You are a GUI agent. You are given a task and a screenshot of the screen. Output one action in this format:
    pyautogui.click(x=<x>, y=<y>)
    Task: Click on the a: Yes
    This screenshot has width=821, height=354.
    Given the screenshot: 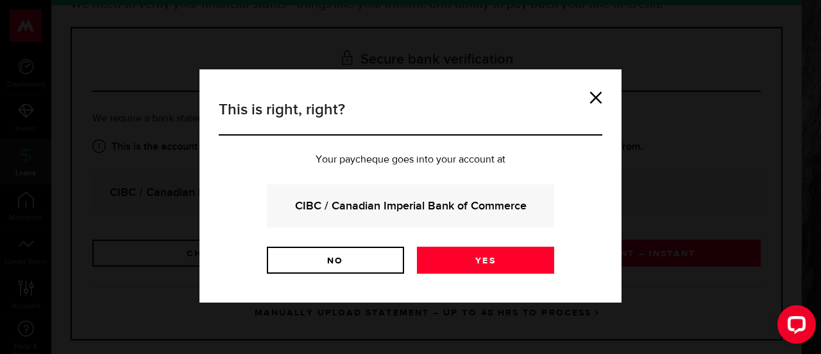 What is the action you would take?
    pyautogui.click(x=486, y=260)
    